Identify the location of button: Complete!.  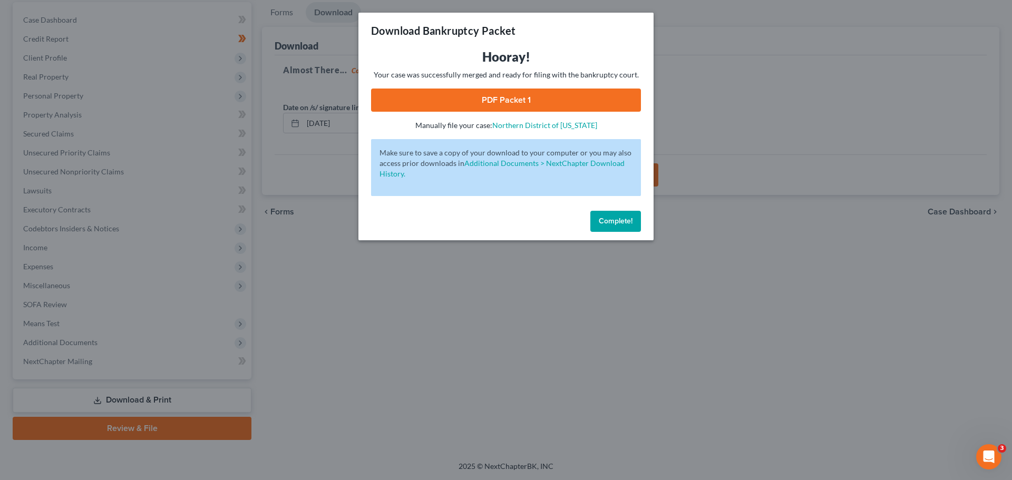
(616, 221).